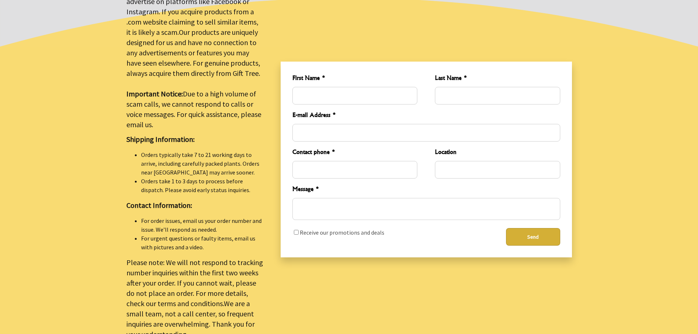 The height and width of the screenshot is (334, 698). I want to click on span: First Name *, so click(355, 78).